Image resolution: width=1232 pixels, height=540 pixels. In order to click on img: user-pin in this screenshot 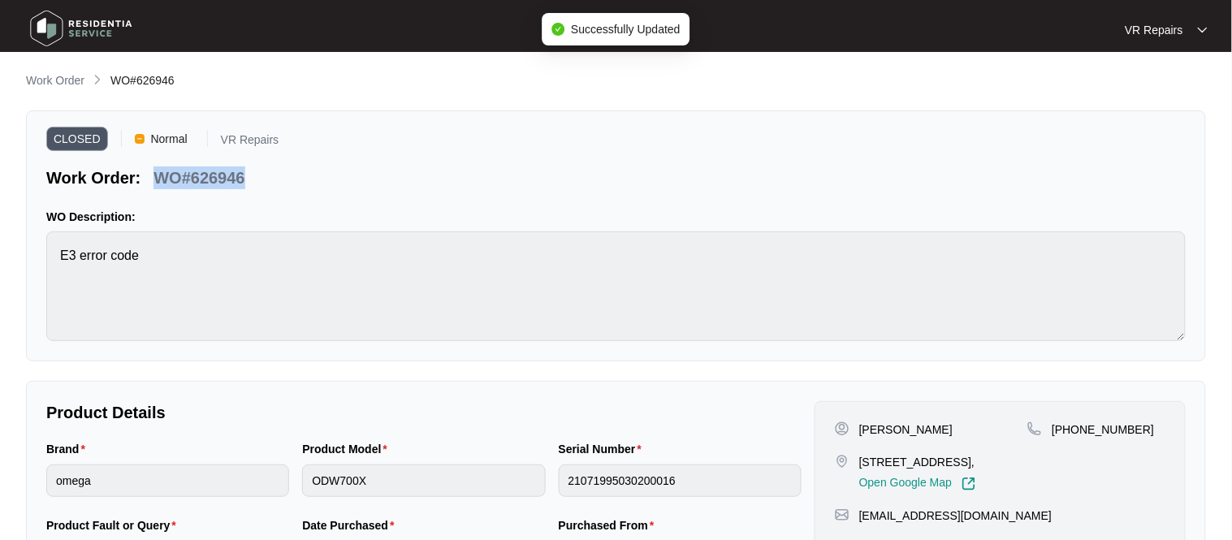, I will do `click(842, 429)`.